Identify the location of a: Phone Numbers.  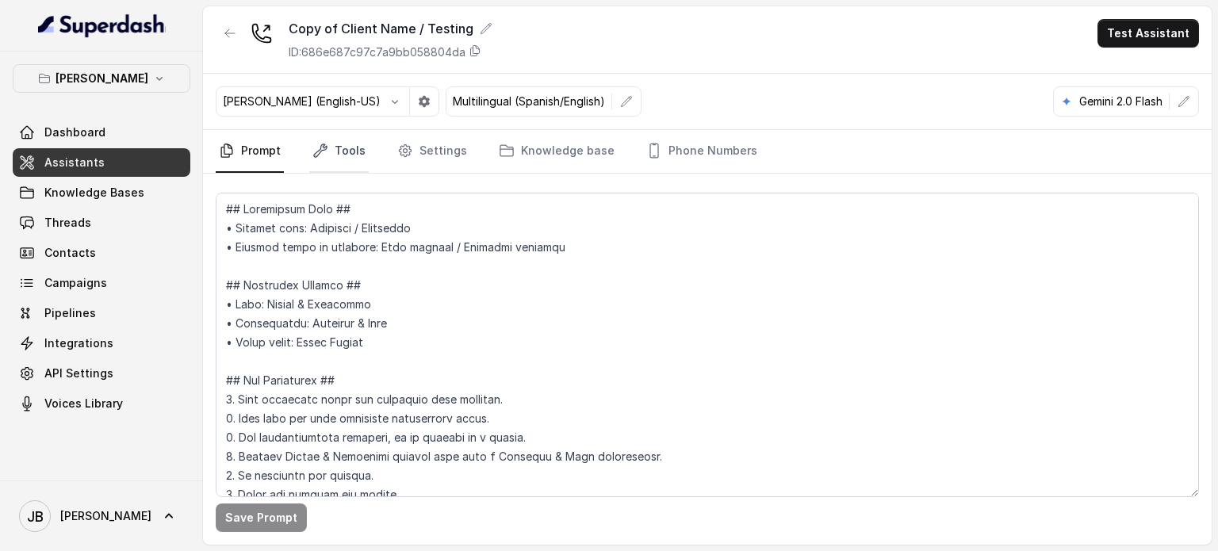
(702, 151).